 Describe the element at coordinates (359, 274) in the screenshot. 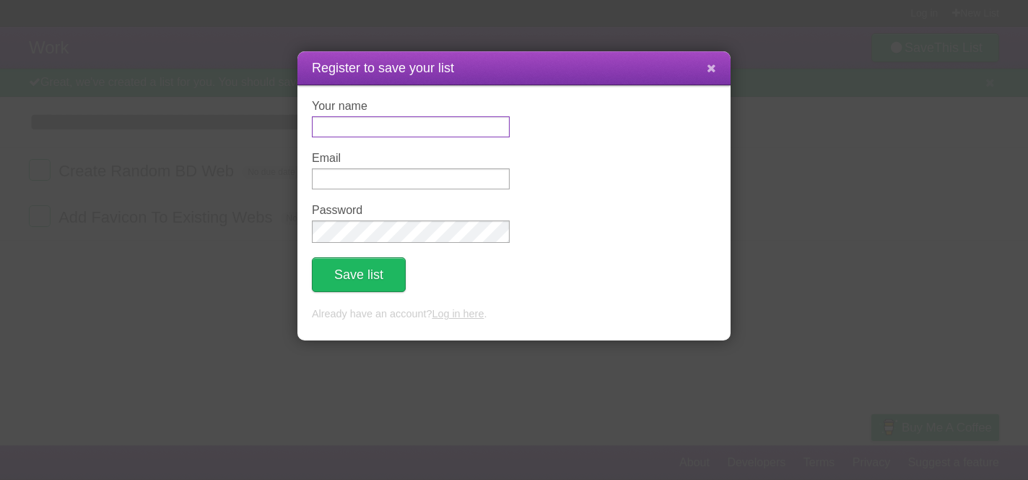

I see `button: Save list` at that location.